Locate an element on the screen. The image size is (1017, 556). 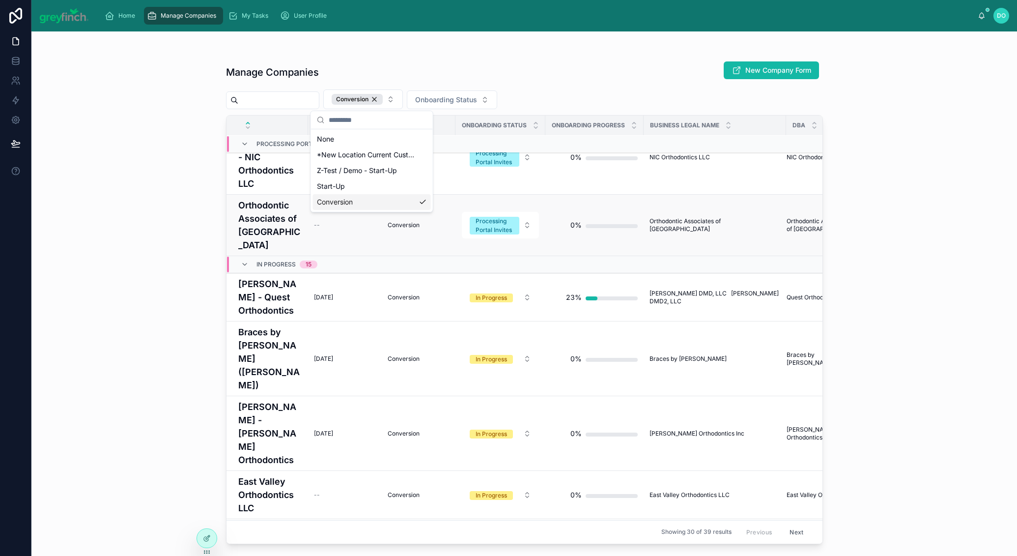
span: Quest Orthodontics is located at coordinates (813, 297).